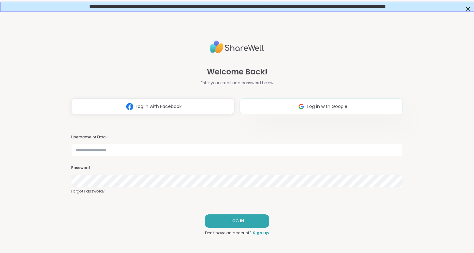 The width and height of the screenshot is (474, 253). What do you see at coordinates (237, 191) in the screenshot?
I see `a: Forgot Password?` at bounding box center [237, 191].